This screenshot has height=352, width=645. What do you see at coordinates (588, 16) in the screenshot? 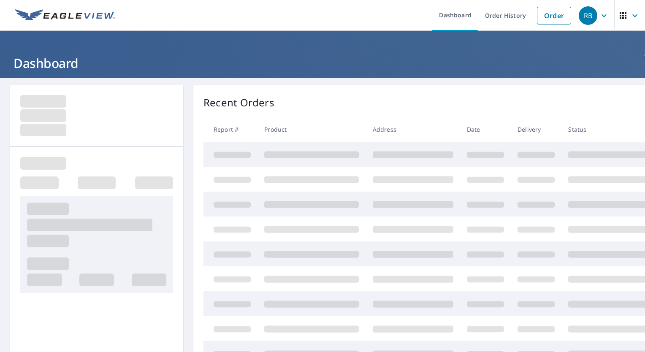
I see `div: RB` at bounding box center [588, 16].